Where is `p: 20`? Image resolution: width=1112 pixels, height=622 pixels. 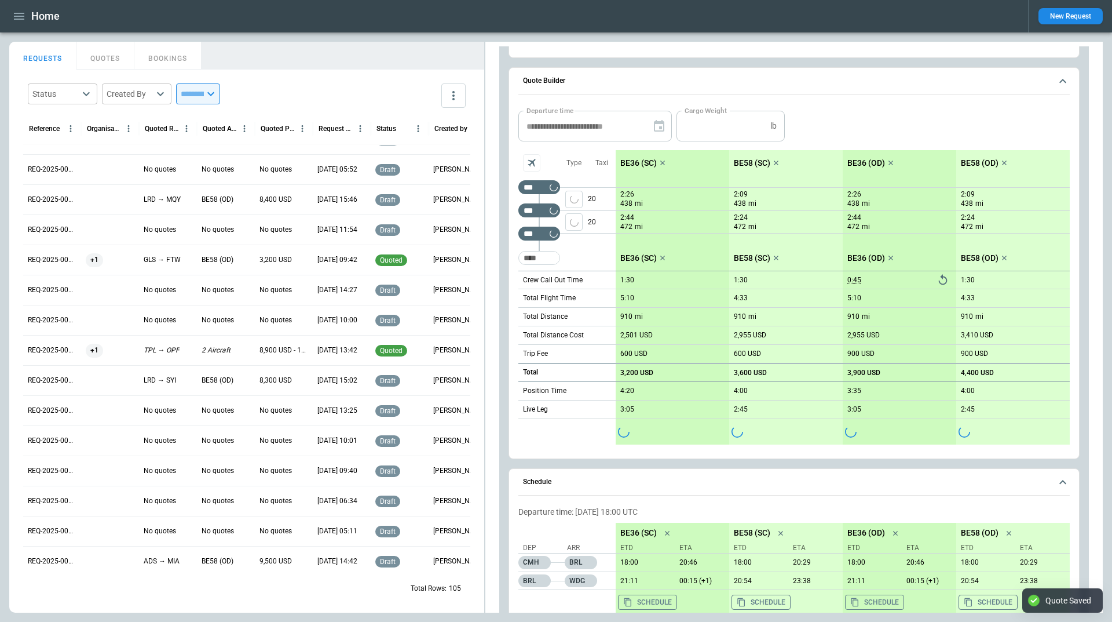 p: 20 is located at coordinates (602, 199).